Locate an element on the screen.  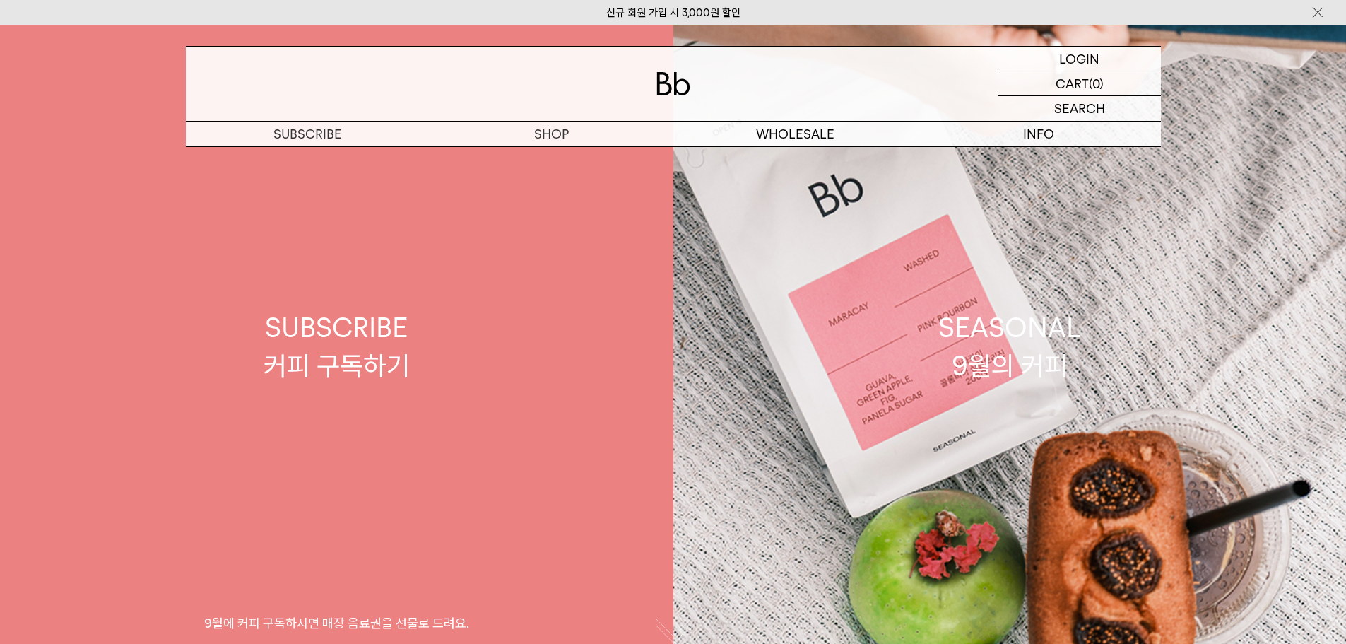
p: INFO is located at coordinates (1039, 134).